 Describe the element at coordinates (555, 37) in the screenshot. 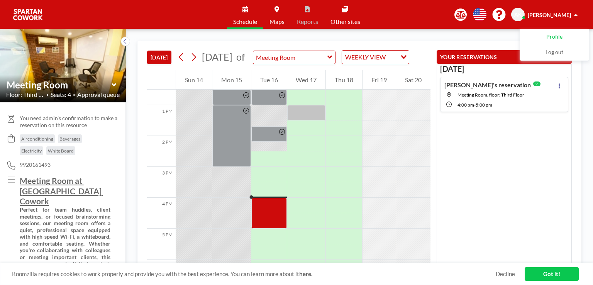

I see `a: Profile` at that location.